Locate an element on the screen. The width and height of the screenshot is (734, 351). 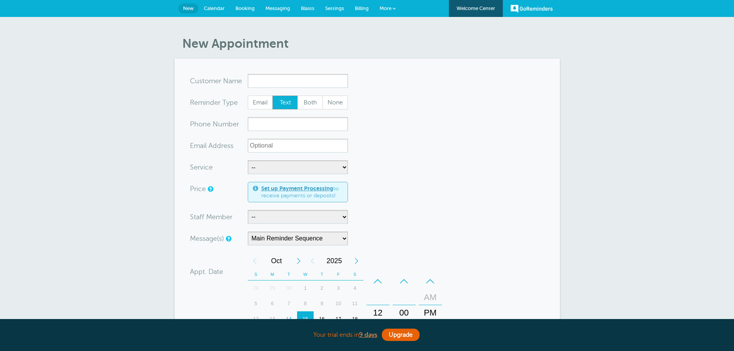
div: 29 is located at coordinates (272, 288).